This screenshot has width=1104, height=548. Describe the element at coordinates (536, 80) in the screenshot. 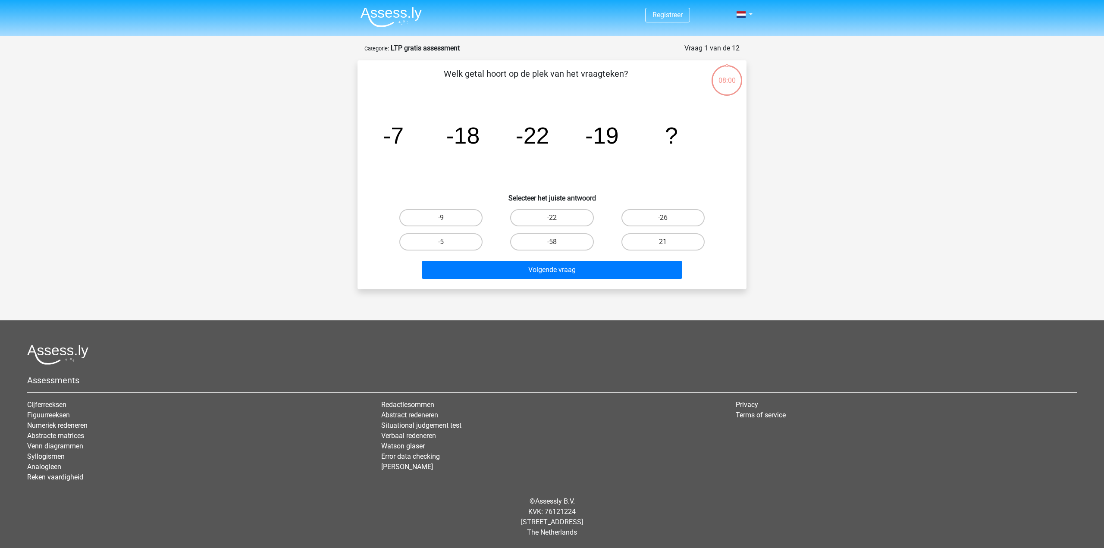

I see `p: Welk getal hoort op de plek van het vraagteken?` at that location.